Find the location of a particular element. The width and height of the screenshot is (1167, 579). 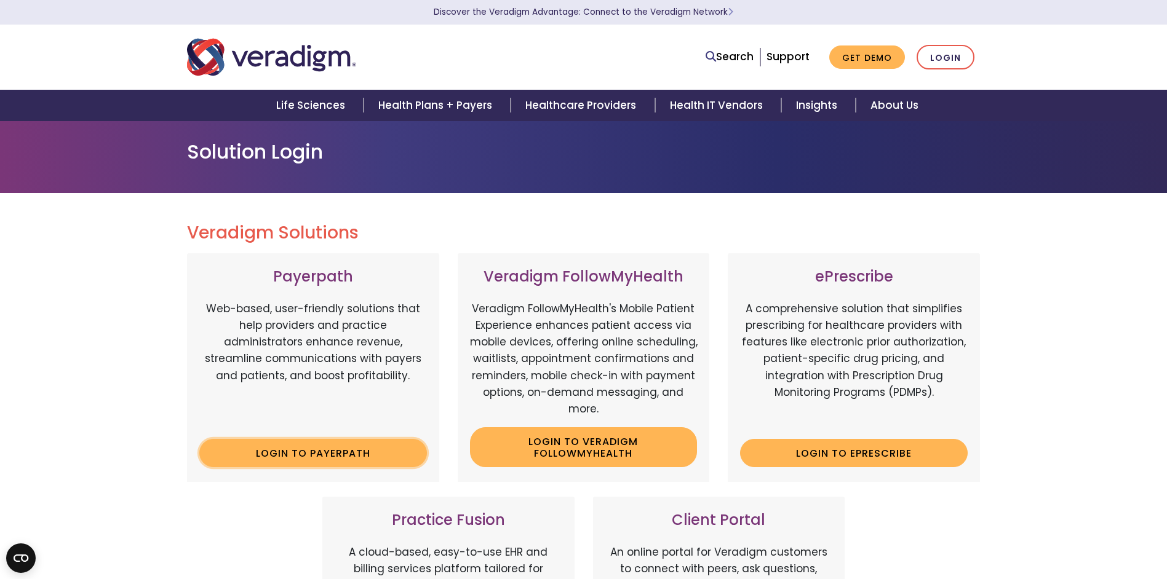

p: A comprehensive solution that simplifies prescribing for healthcare providers with features like ... is located at coordinates (854, 365).